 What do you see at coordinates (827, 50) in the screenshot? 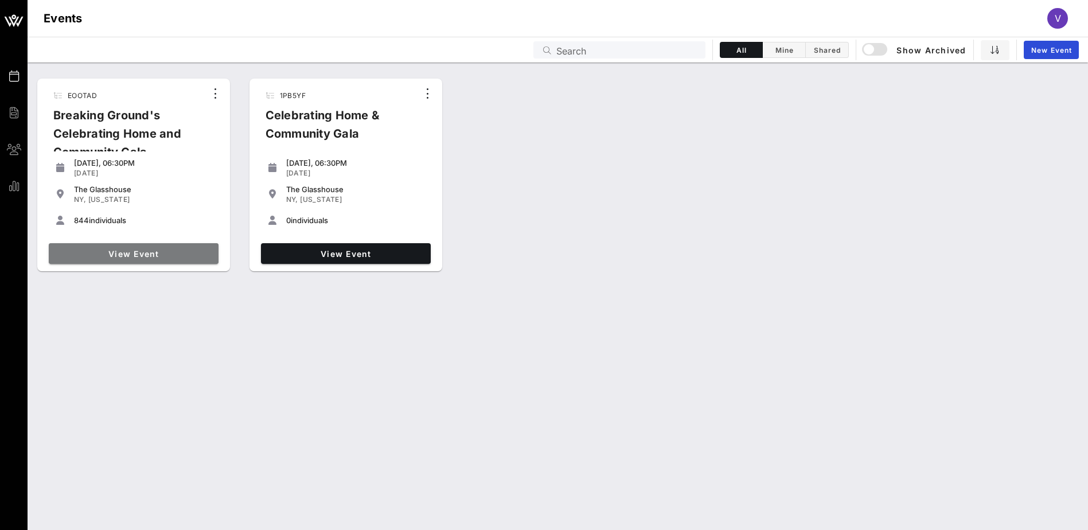
I see `span: Shared` at bounding box center [827, 50].